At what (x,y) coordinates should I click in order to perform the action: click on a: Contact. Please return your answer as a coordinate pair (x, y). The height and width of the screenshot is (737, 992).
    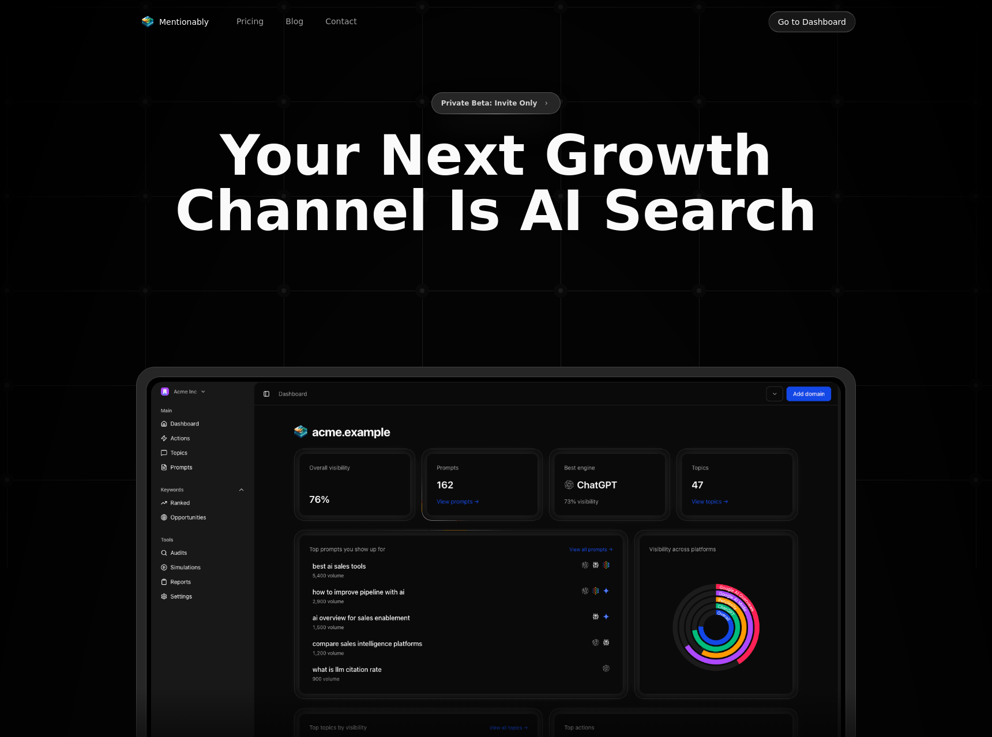
    Looking at the image, I should click on (341, 21).